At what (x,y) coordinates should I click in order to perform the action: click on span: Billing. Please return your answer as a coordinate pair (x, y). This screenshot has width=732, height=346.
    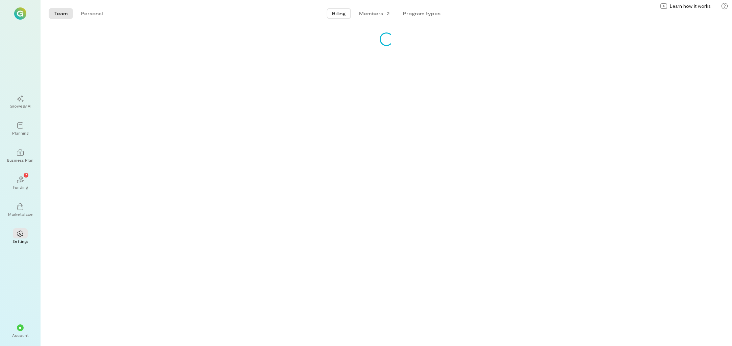
    Looking at the image, I should click on (339, 14).